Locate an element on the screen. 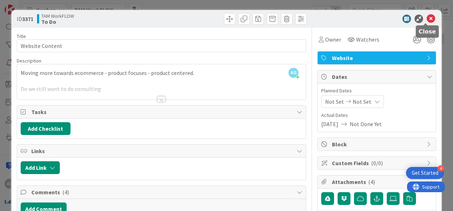 This screenshot has height=211, width=453. b: 3371 is located at coordinates (28, 19).